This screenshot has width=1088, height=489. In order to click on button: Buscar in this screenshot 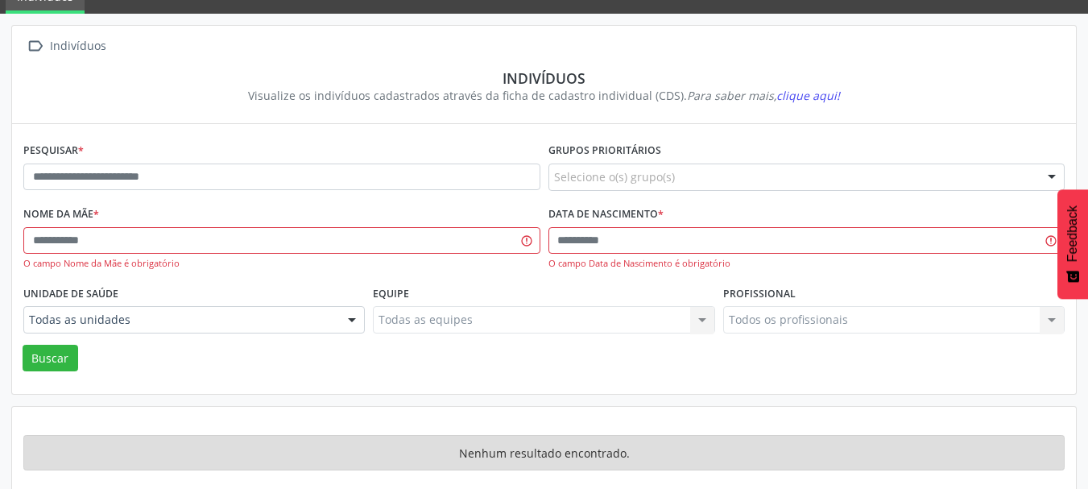, I will do `click(50, 358)`.